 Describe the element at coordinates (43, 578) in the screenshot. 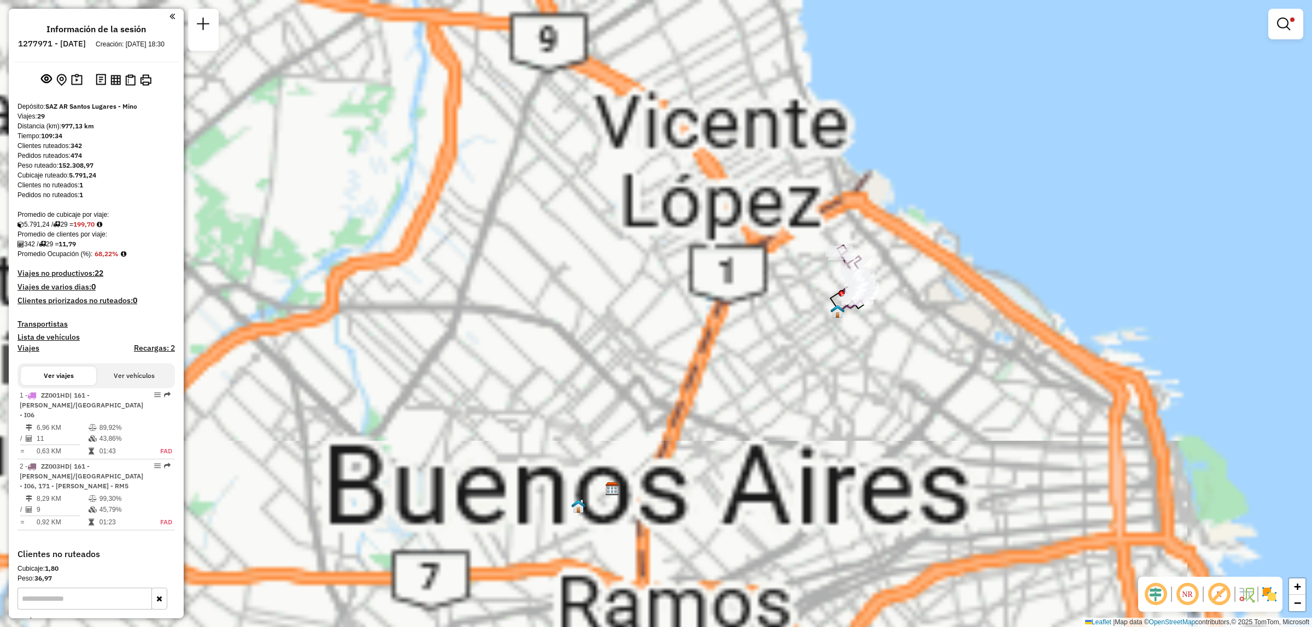

I see `strong: 36,97` at that location.